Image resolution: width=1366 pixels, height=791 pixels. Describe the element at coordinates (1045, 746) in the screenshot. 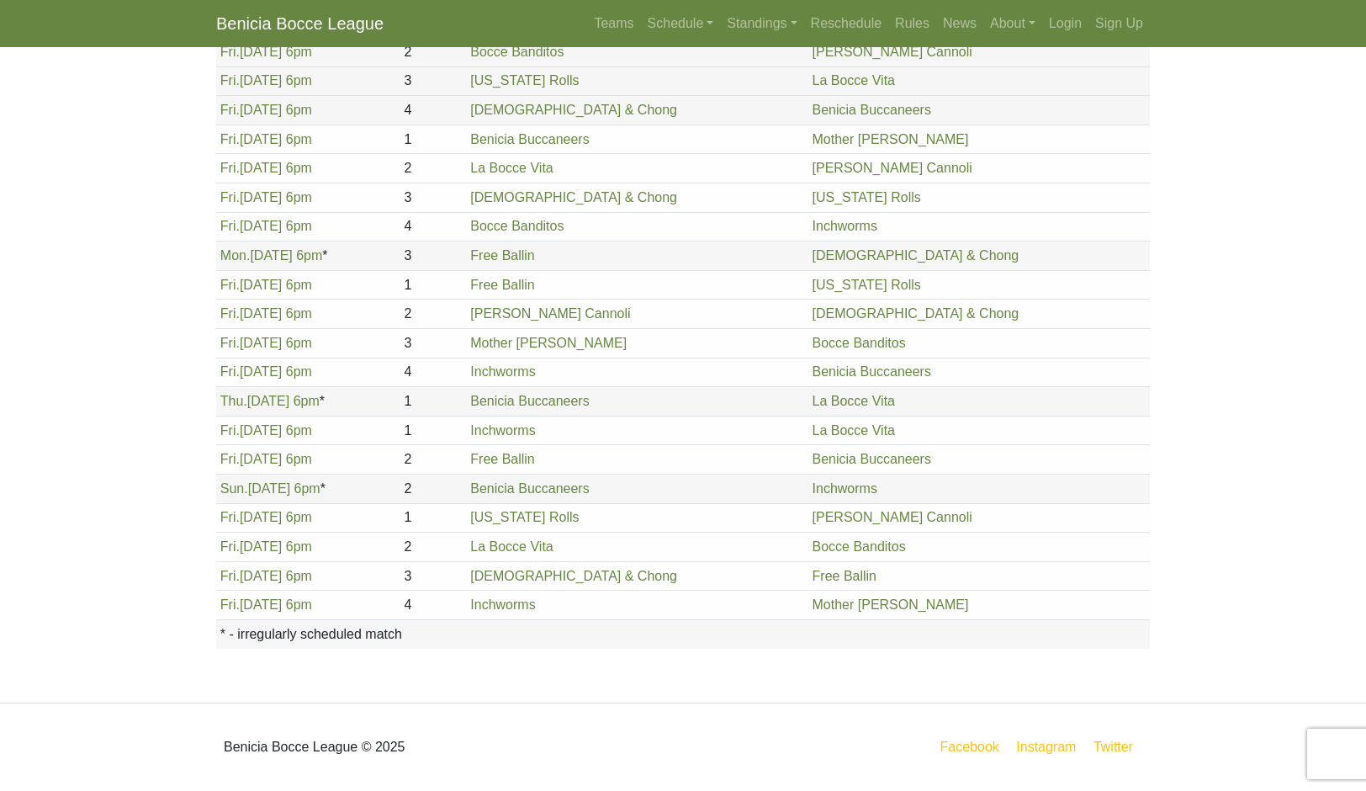

I see `a: Instagram` at that location.